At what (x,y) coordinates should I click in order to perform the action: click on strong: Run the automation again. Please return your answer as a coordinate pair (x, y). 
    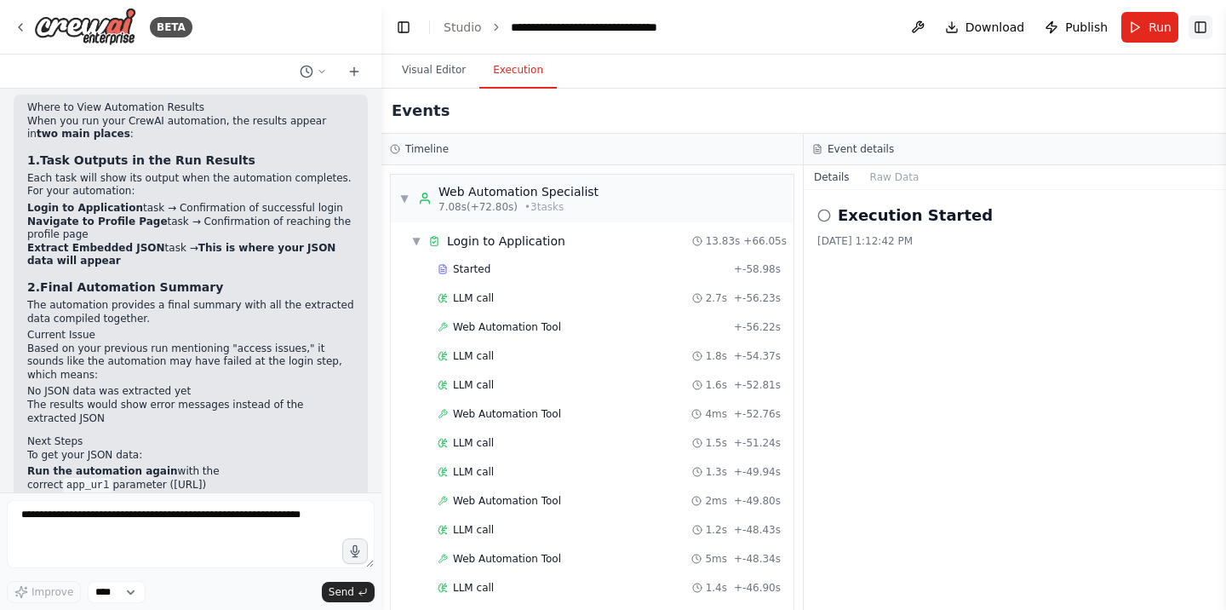
    Looking at the image, I should click on (102, 471).